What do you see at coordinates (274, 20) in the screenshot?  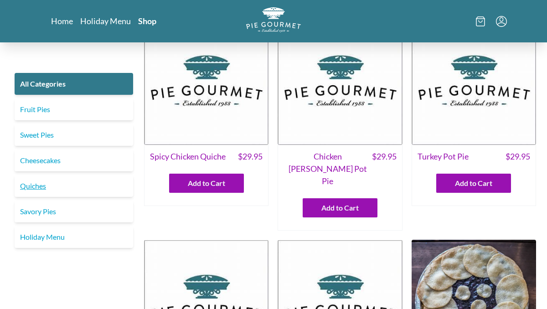 I see `img: logo` at bounding box center [274, 20].